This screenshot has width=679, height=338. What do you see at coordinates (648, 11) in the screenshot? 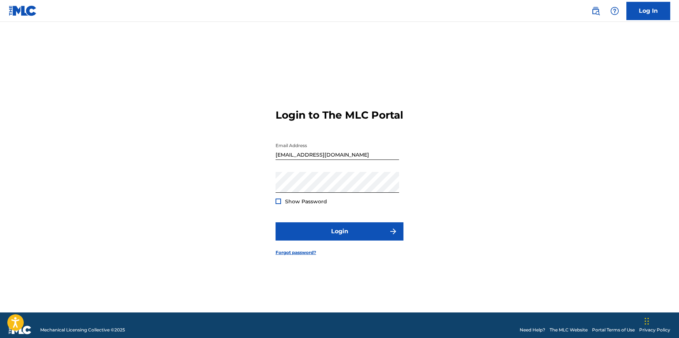
I see `a: Log In` at bounding box center [648, 11].